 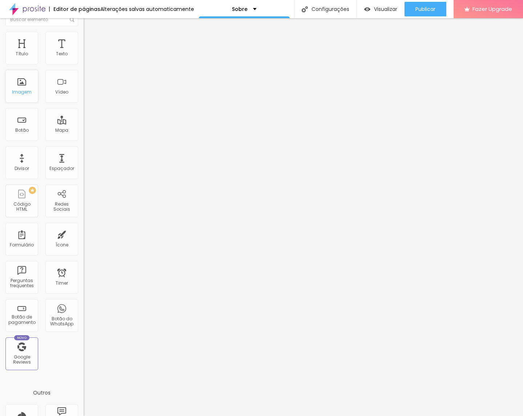 What do you see at coordinates (22, 245) in the screenshot?
I see `div: Formulário` at bounding box center [22, 245].